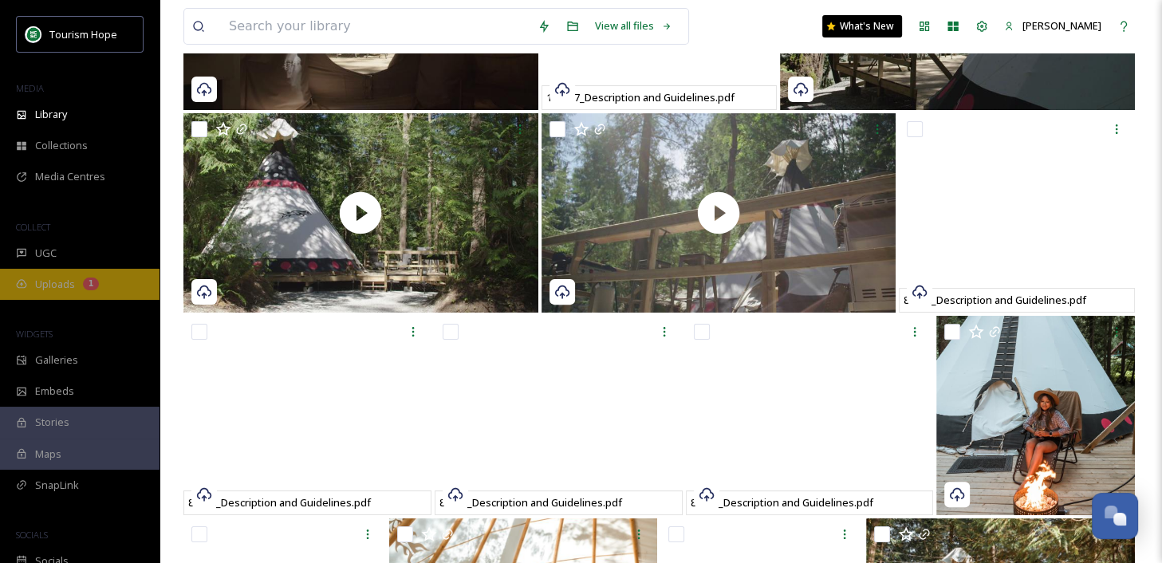 The image size is (1162, 563). Describe the element at coordinates (30, 88) in the screenshot. I see `span: MEDIA` at that location.